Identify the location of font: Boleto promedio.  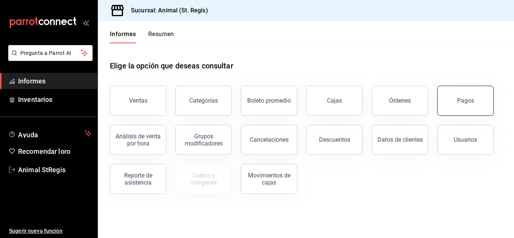
(269, 100).